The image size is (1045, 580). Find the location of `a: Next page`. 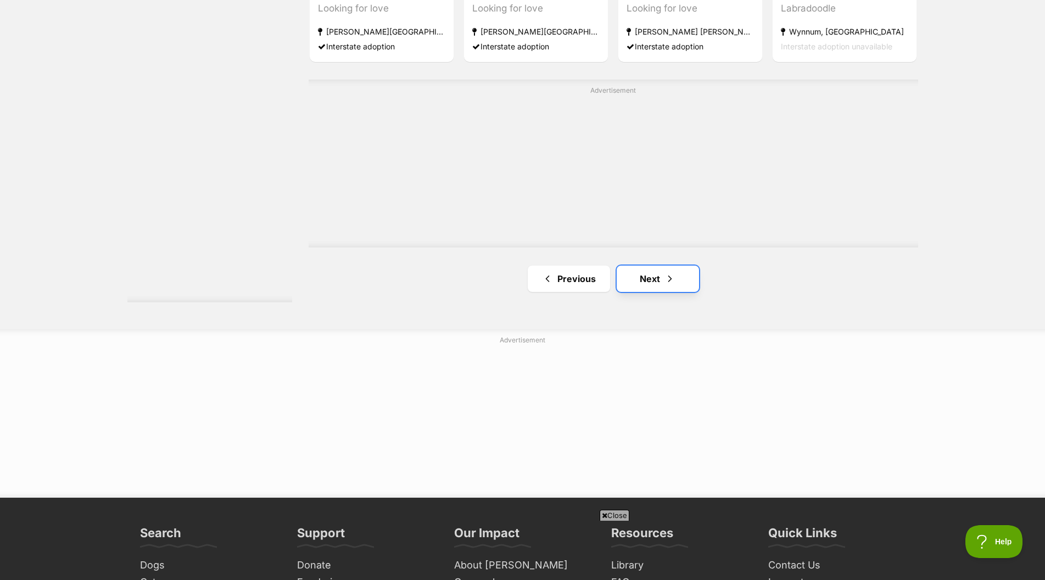

a: Next page is located at coordinates (658, 279).